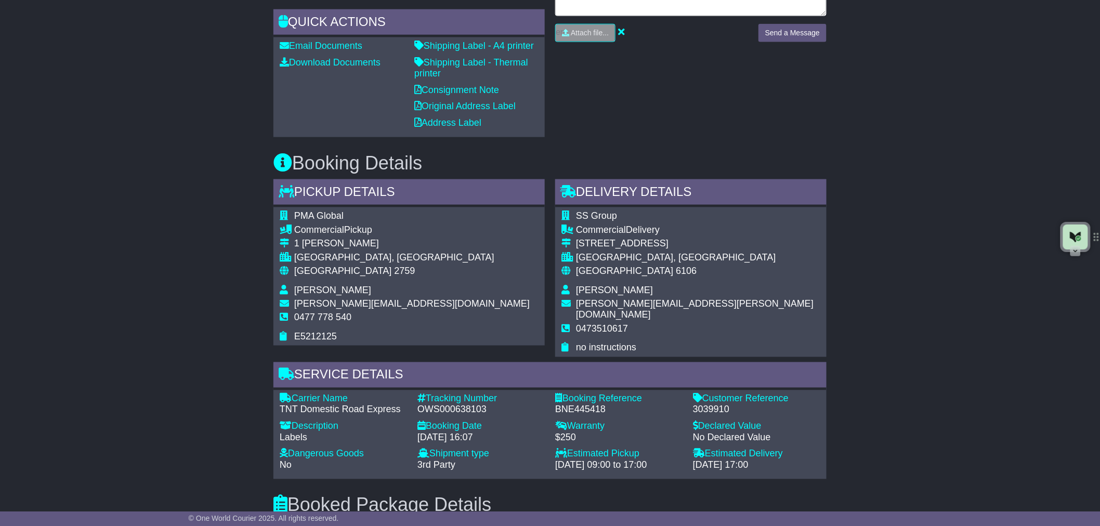 The width and height of the screenshot is (1100, 526). I want to click on div: Booking Date, so click(481, 427).